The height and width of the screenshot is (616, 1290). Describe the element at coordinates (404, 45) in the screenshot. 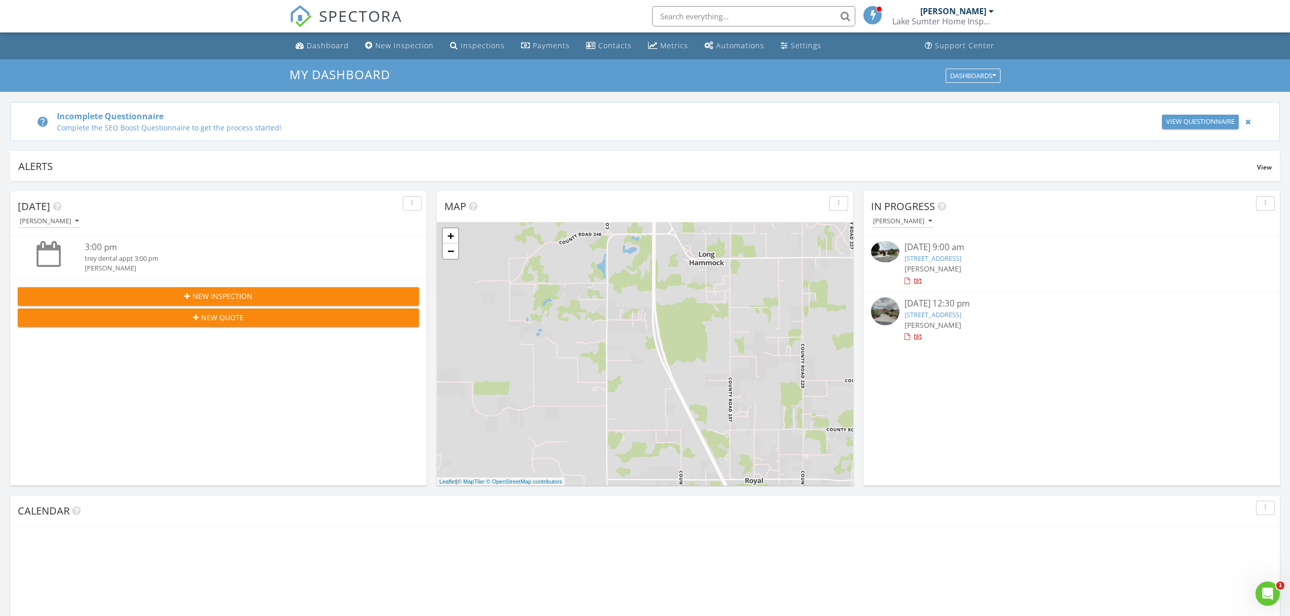

I see `div: New Inspection` at that location.